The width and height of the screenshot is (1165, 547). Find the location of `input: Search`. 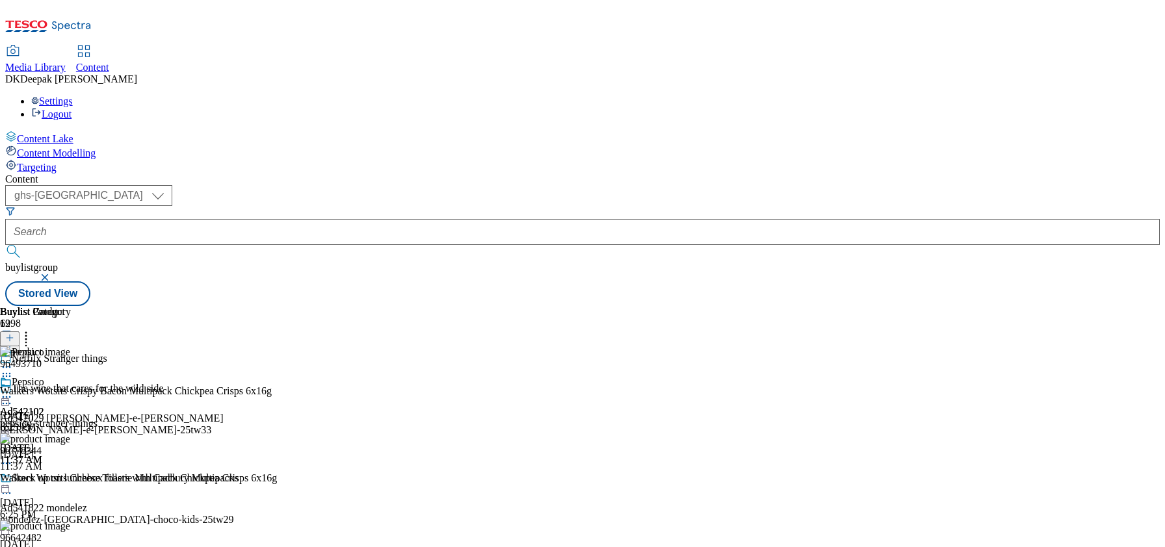

input: Search is located at coordinates (582, 232).